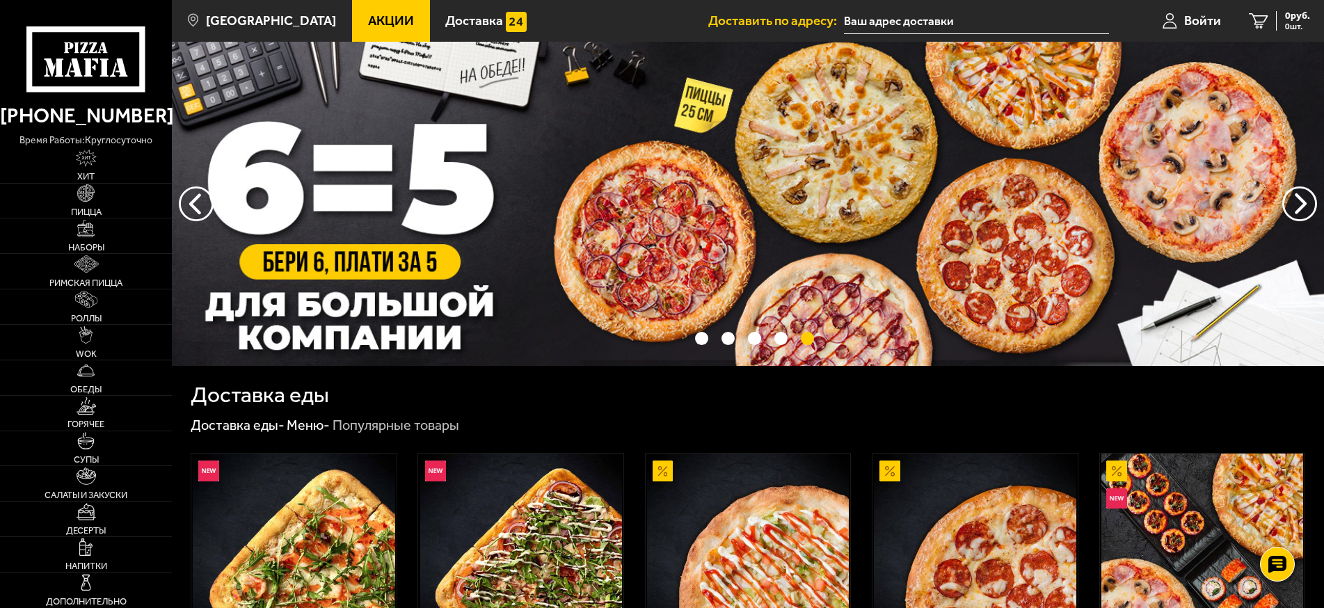 The height and width of the screenshot is (608, 1324). I want to click on button: предыдущий, so click(1300, 204).